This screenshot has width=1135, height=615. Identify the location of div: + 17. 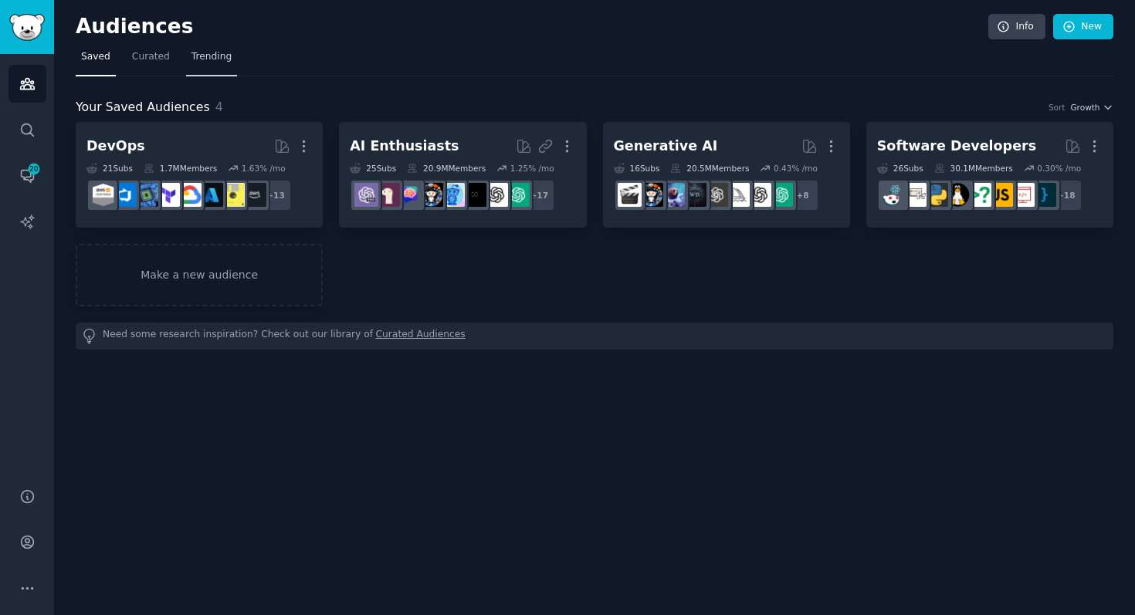
(539, 195).